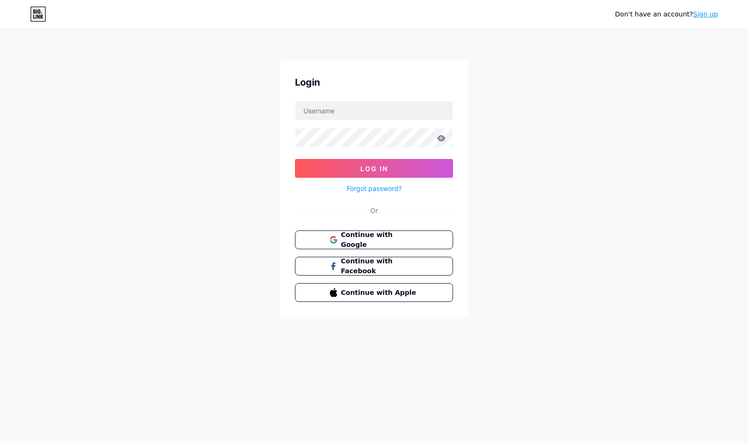  I want to click on div: Or, so click(374, 210).